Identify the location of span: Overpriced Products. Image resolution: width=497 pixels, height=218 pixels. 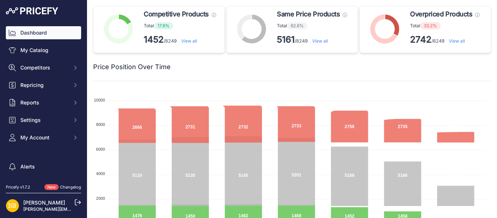
(441, 14).